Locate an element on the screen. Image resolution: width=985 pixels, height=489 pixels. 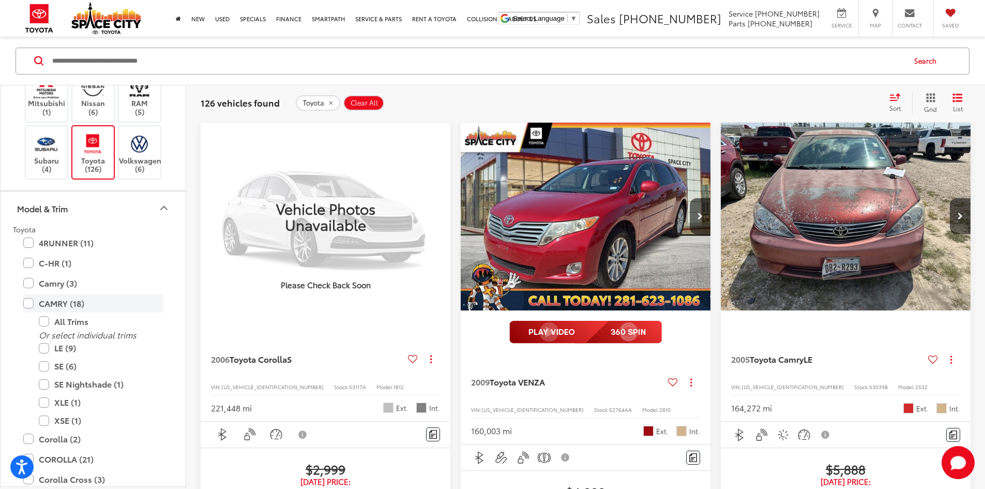
span: Barcelona Red Metallic is located at coordinates (649, 431).